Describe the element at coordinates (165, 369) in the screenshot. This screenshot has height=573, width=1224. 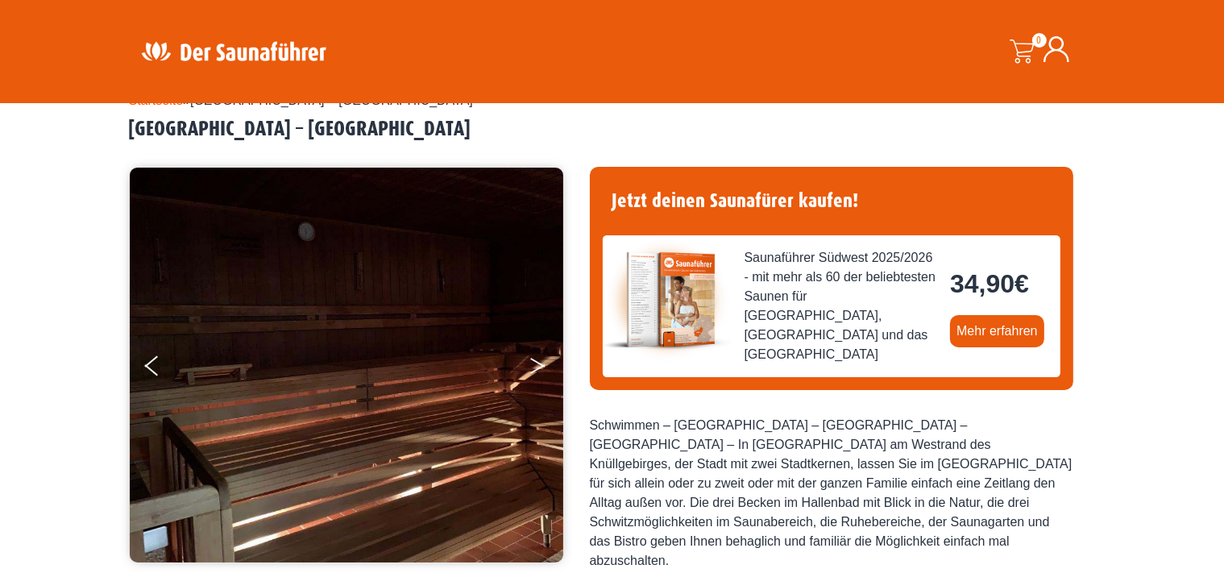
I see `button: Previous` at that location.